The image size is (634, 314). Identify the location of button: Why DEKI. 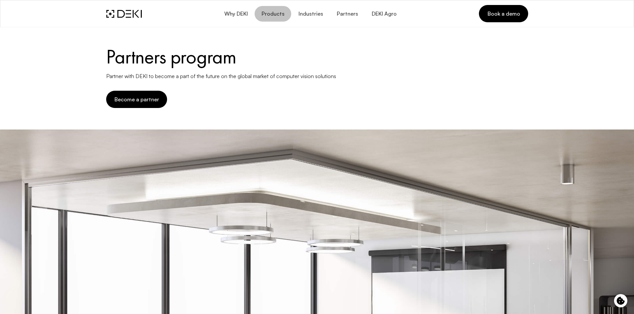
(235, 14).